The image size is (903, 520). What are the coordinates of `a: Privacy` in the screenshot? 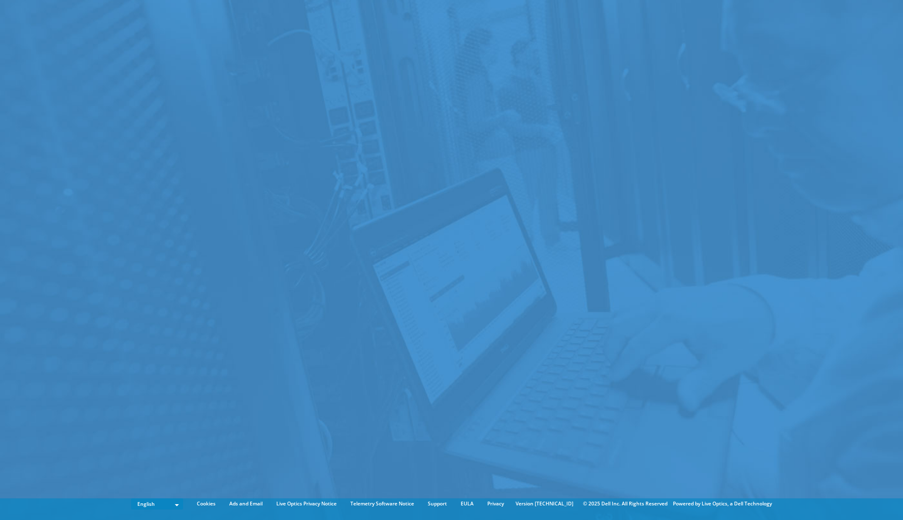 It's located at (496, 503).